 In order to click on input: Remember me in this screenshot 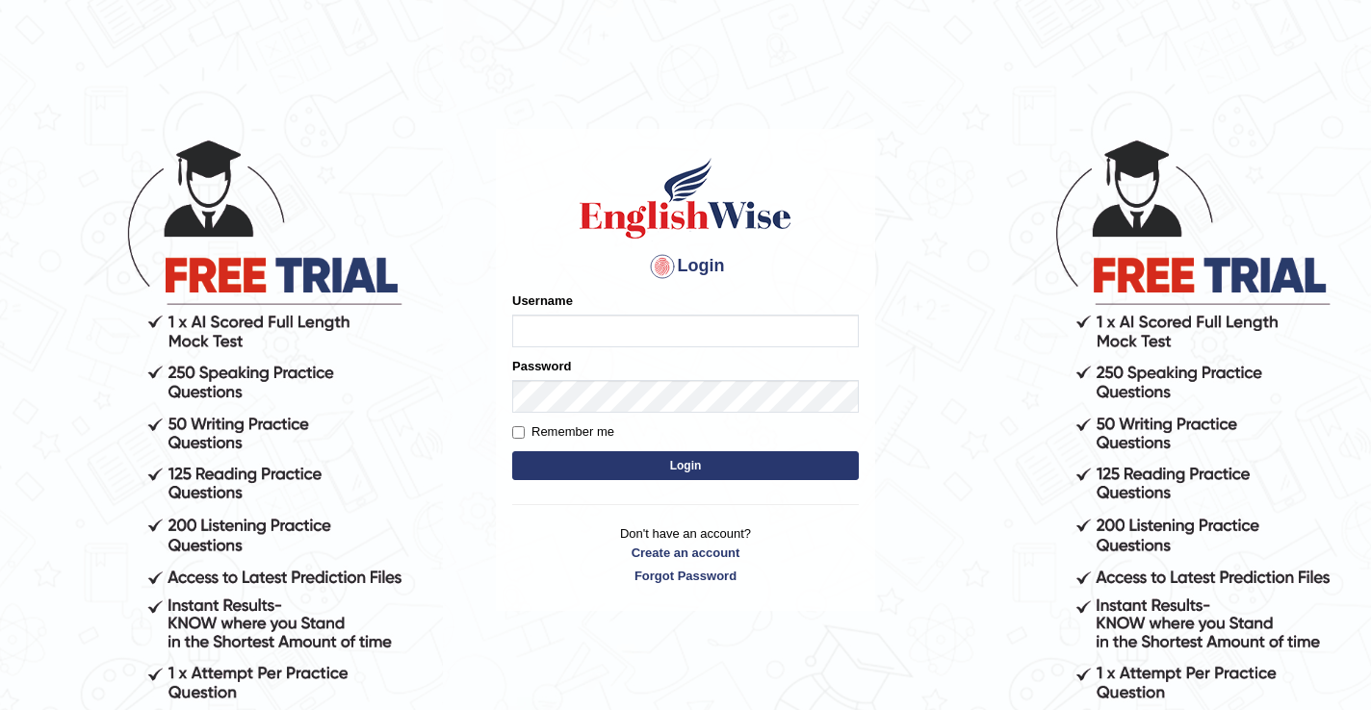, I will do `click(518, 432)`.